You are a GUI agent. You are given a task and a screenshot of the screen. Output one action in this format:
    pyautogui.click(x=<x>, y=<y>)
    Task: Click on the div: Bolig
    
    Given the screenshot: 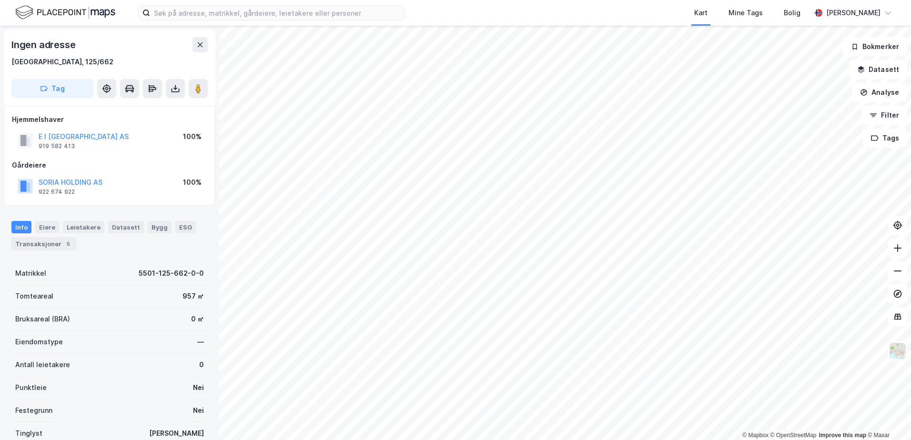 What is the action you would take?
    pyautogui.click(x=792, y=13)
    